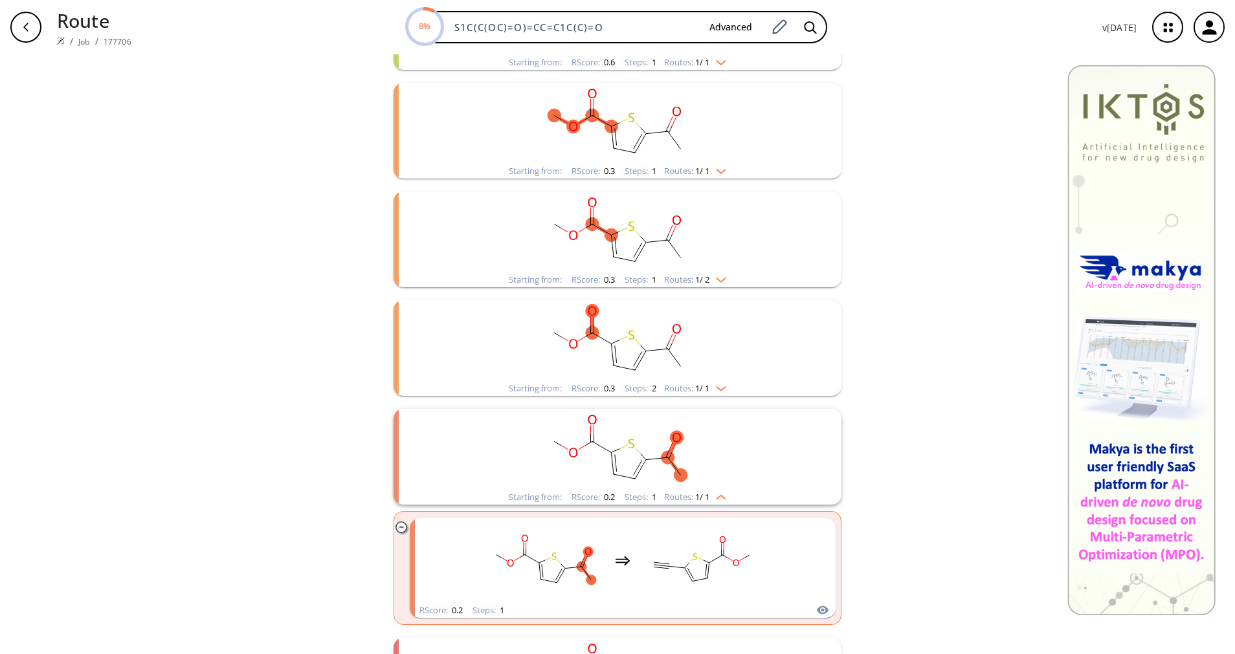 The width and height of the screenshot is (1235, 654). What do you see at coordinates (731, 27) in the screenshot?
I see `button: Advanced` at bounding box center [731, 27].